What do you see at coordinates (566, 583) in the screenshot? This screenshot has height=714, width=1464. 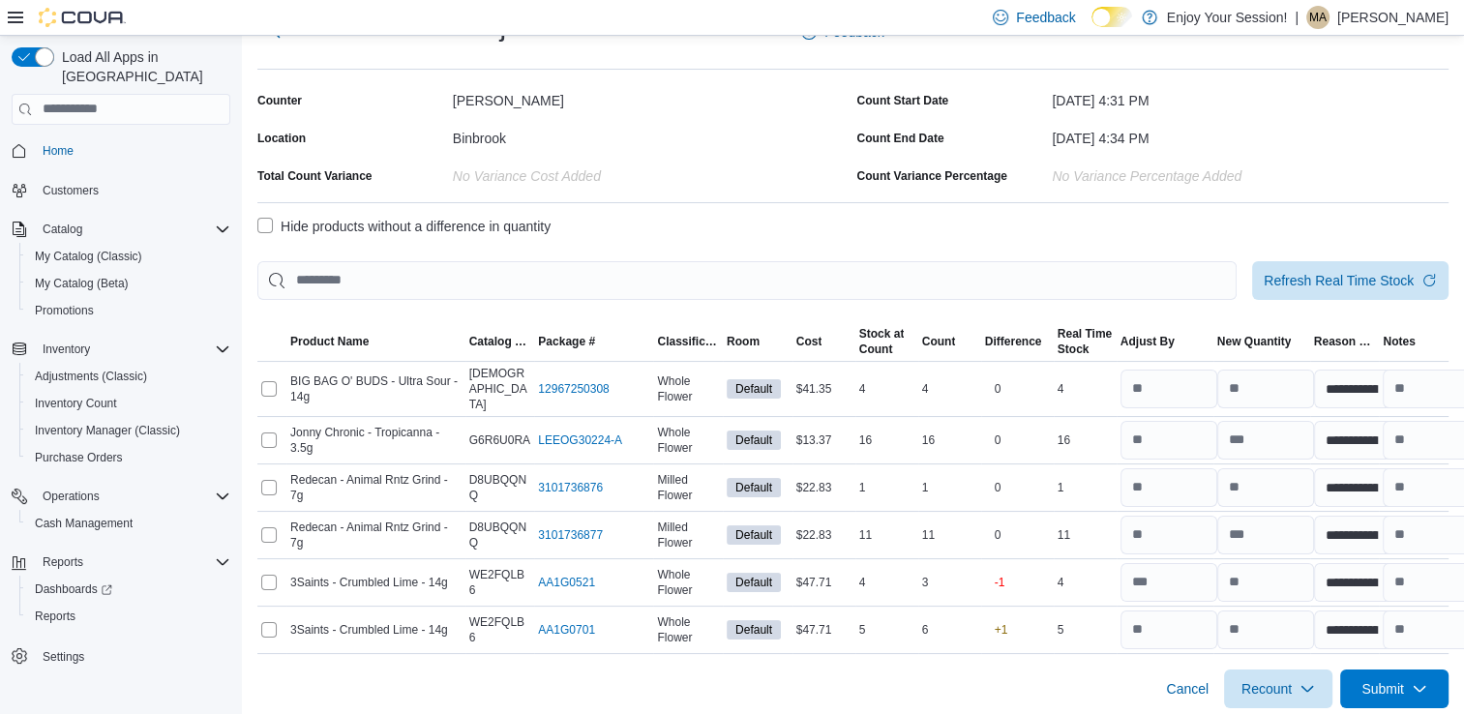 I see `a: AA1G0521` at bounding box center [566, 583].